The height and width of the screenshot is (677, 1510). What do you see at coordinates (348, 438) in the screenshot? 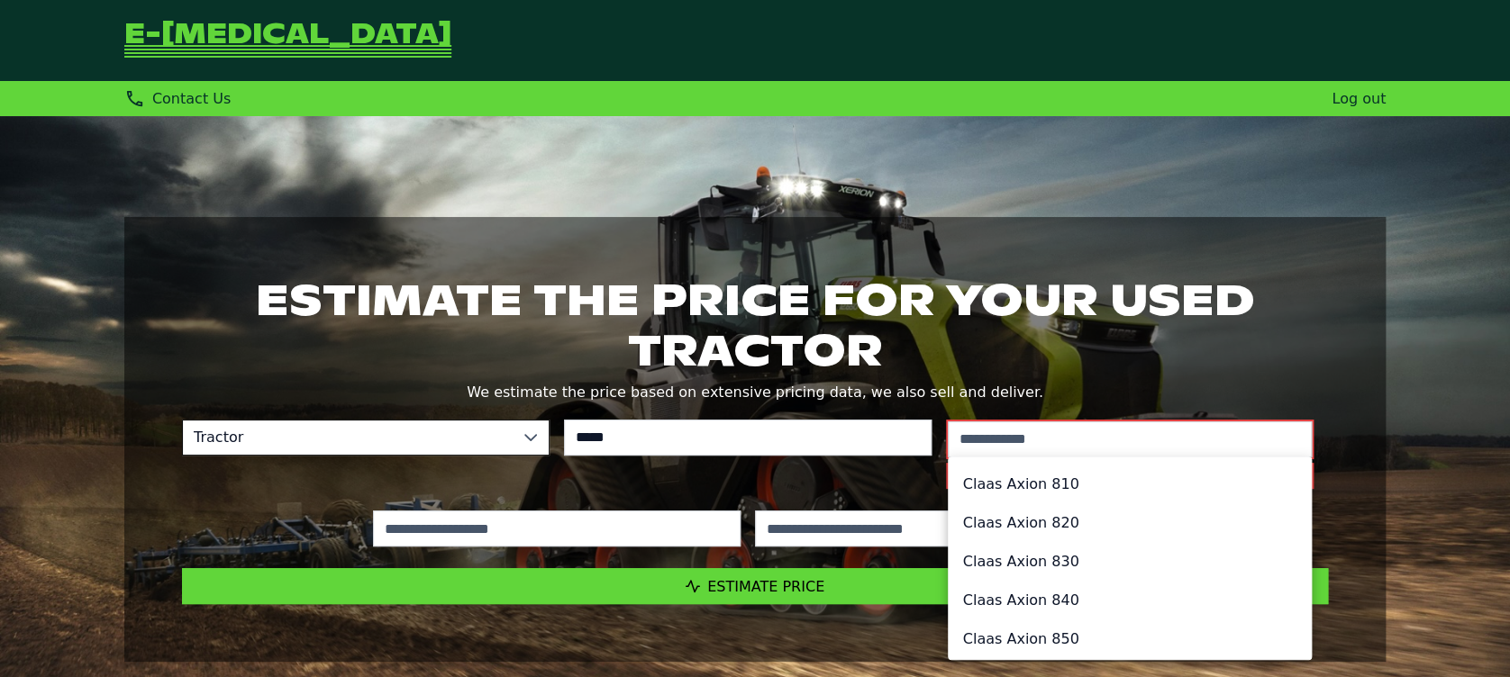
I see `span: Tractor` at bounding box center [348, 438].